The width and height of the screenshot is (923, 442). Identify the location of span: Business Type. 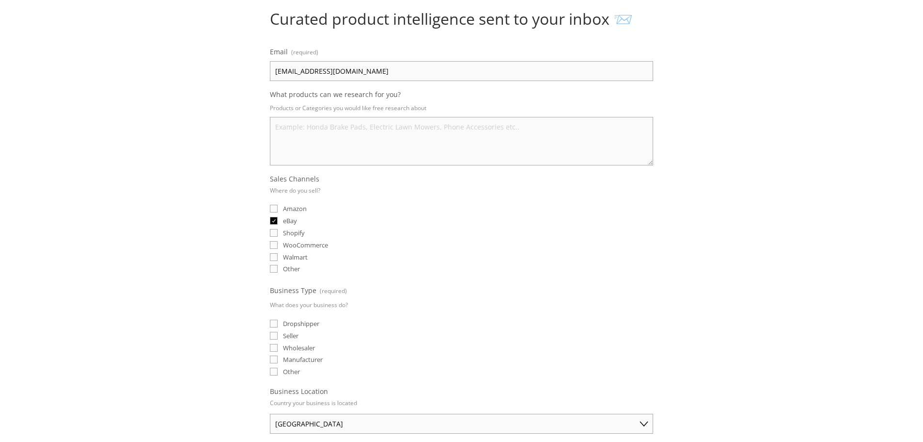
(293, 290).